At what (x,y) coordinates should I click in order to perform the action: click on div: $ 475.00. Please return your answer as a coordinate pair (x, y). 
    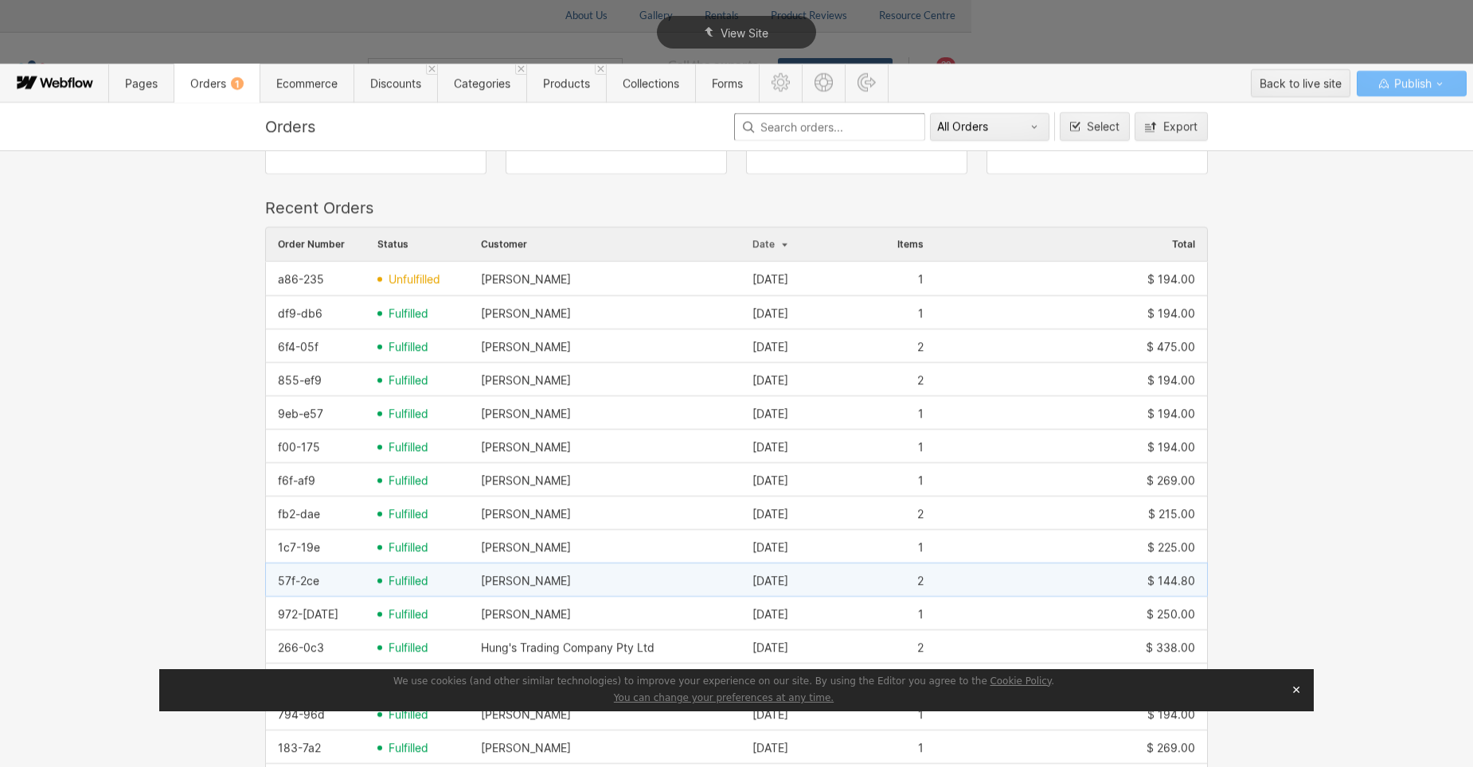
    Looking at the image, I should click on (1170, 347).